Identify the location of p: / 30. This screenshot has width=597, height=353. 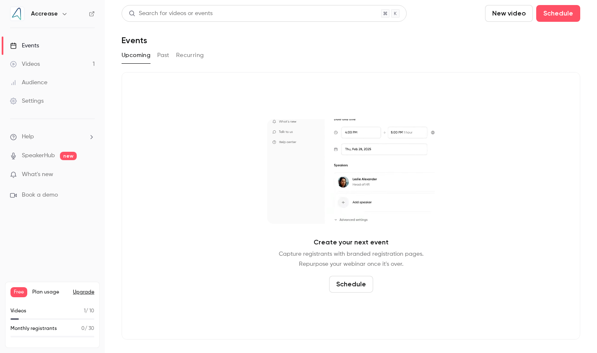
(88, 329).